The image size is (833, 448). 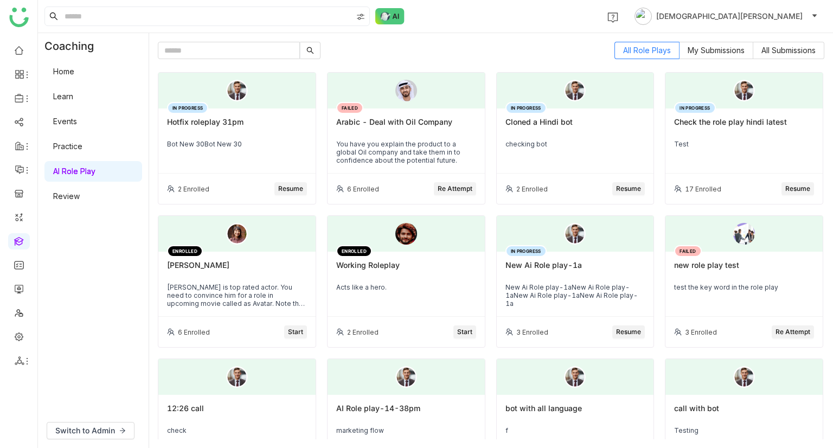 I want to click on img: female.png, so click(x=237, y=234).